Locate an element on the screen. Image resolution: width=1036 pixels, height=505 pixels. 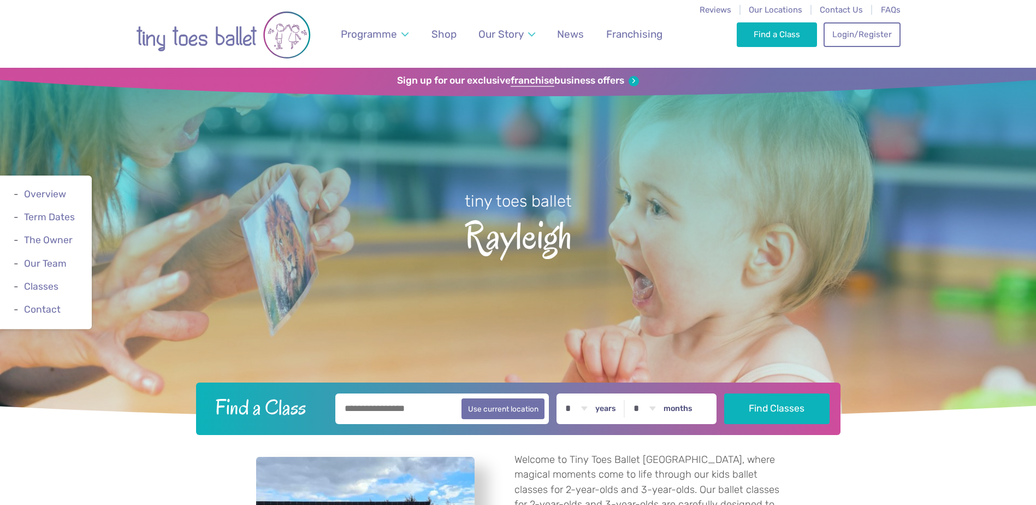
span: Contact Us is located at coordinates (841, 10).